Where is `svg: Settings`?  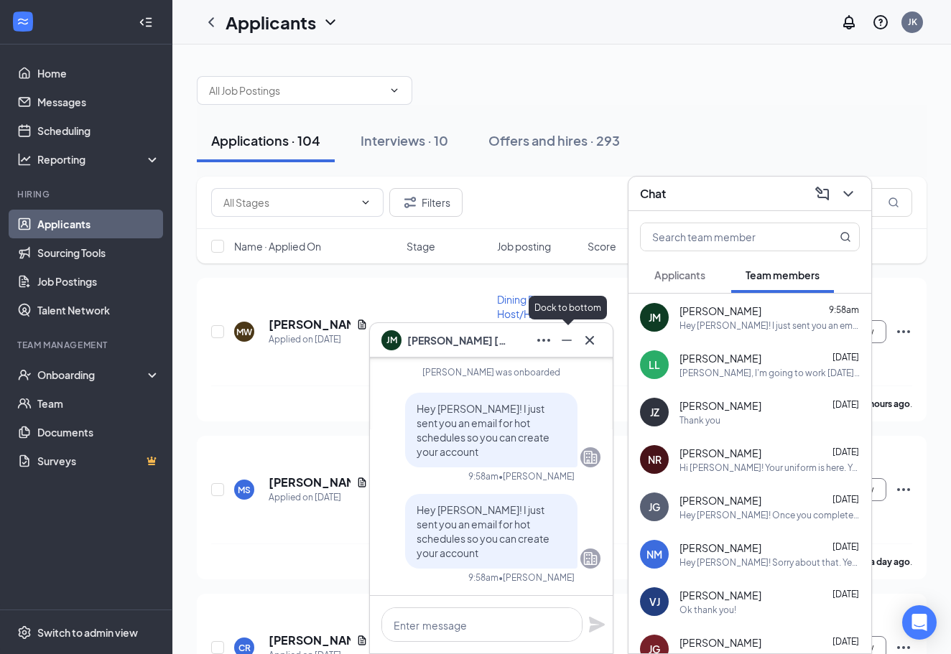
svg: Settings is located at coordinates (24, 633).